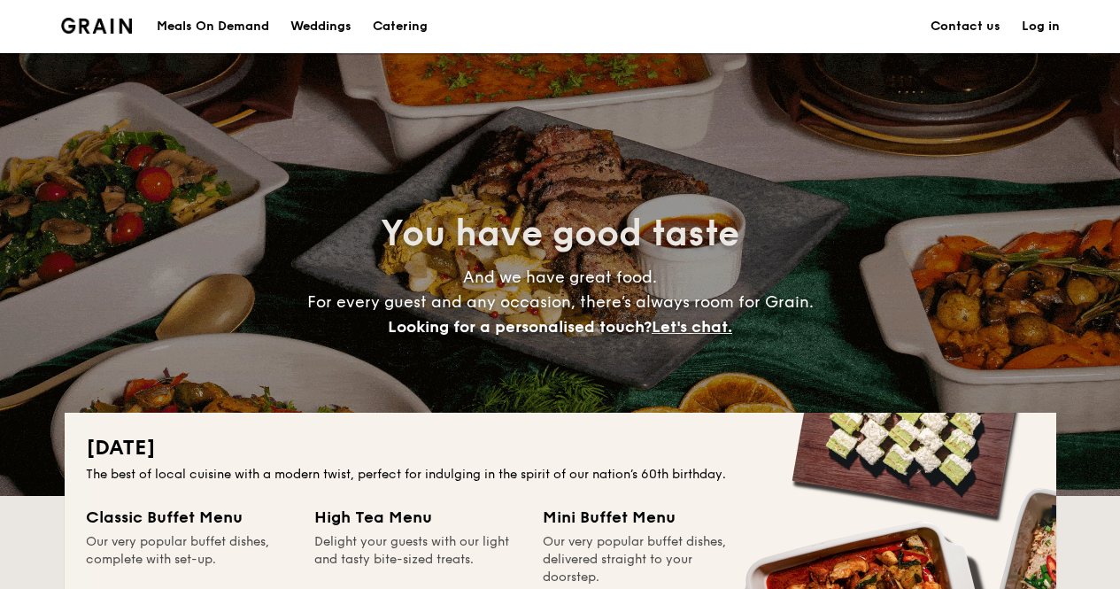 The width and height of the screenshot is (1120, 589). Describe the element at coordinates (560, 474) in the screenshot. I see `div: The best of local cuisine with a modern twist, perfect for indulging in the spirit of our nation’...` at that location.